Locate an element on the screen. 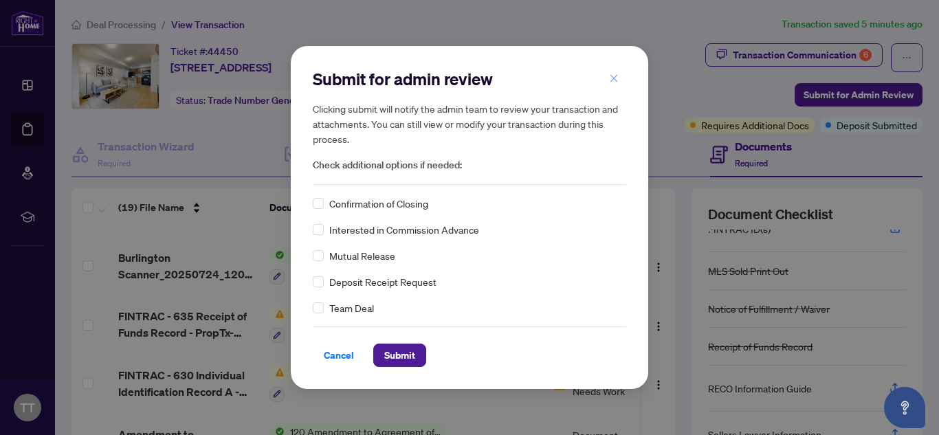  span: Interested in Commission Advance is located at coordinates (404, 230).